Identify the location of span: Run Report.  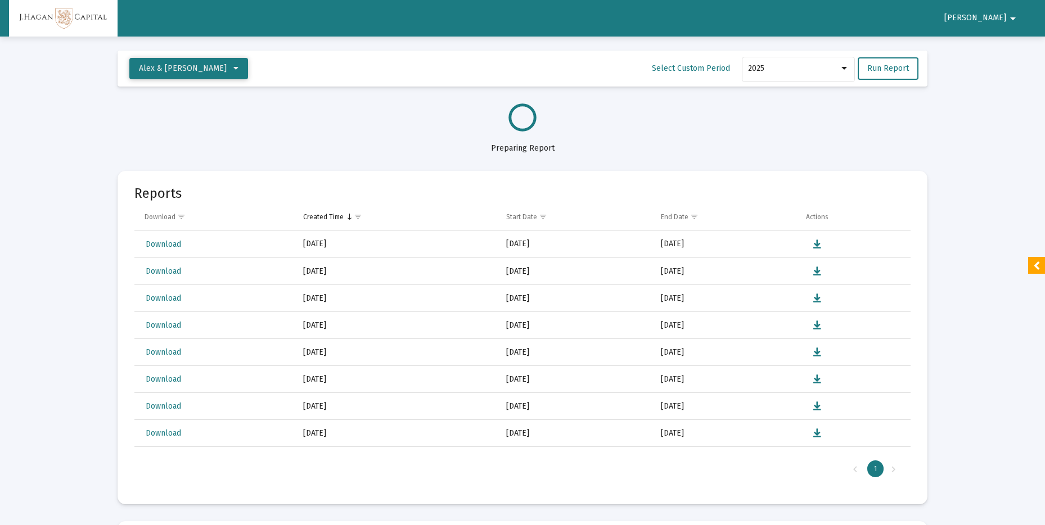
(888, 68).